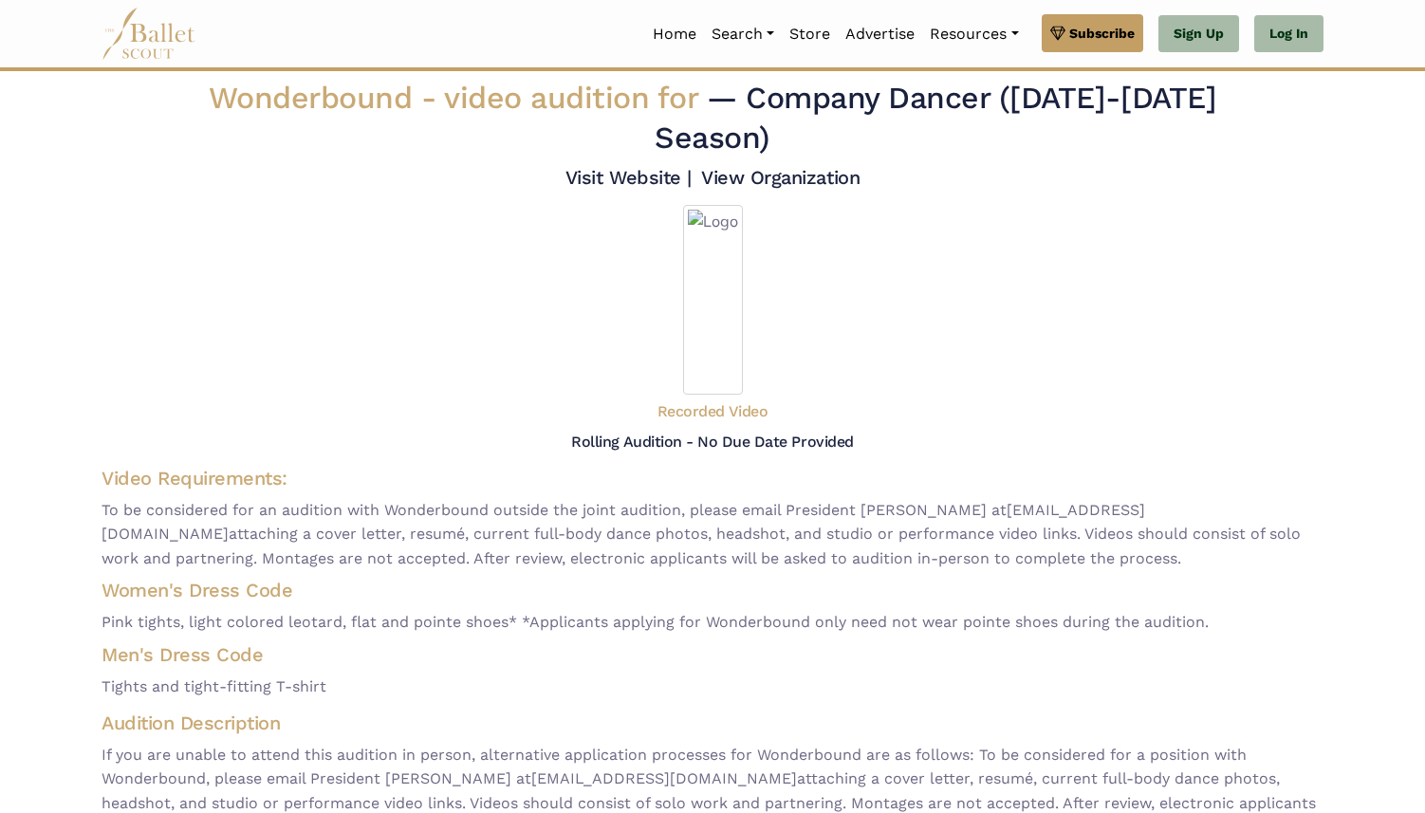 This screenshot has height=813, width=1425. What do you see at coordinates (457, 98) in the screenshot?
I see `span: Wonderbound -` at bounding box center [457, 98].